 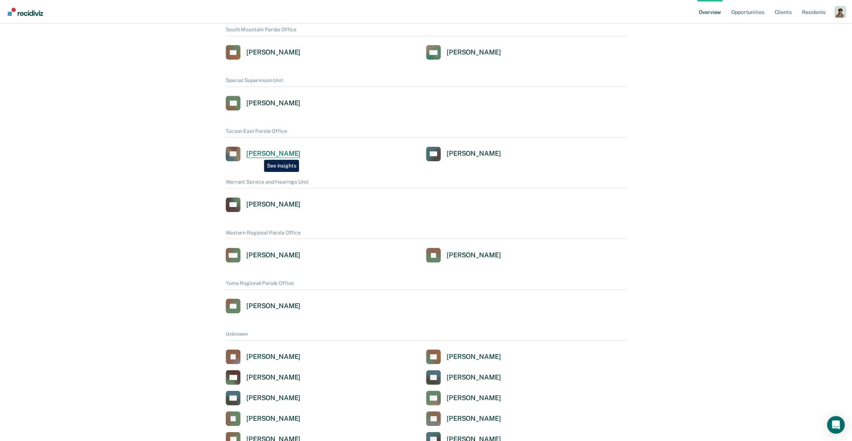 I want to click on div: Unknown, so click(x=426, y=336).